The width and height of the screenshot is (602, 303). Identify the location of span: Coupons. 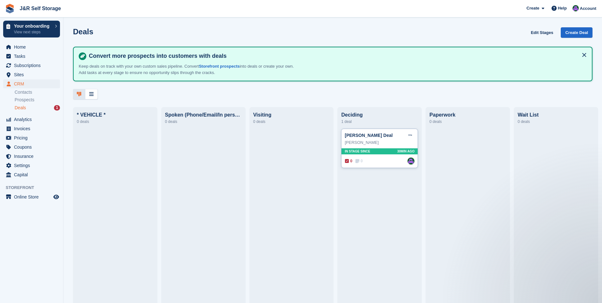
(33, 147).